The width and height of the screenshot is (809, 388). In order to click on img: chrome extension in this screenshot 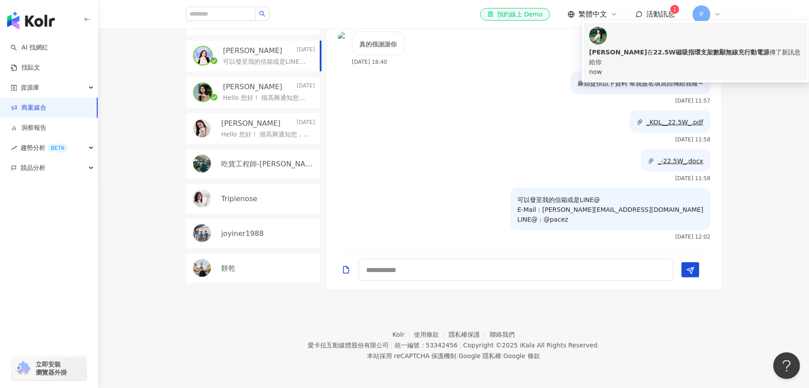, I will do `click(23, 369)`.